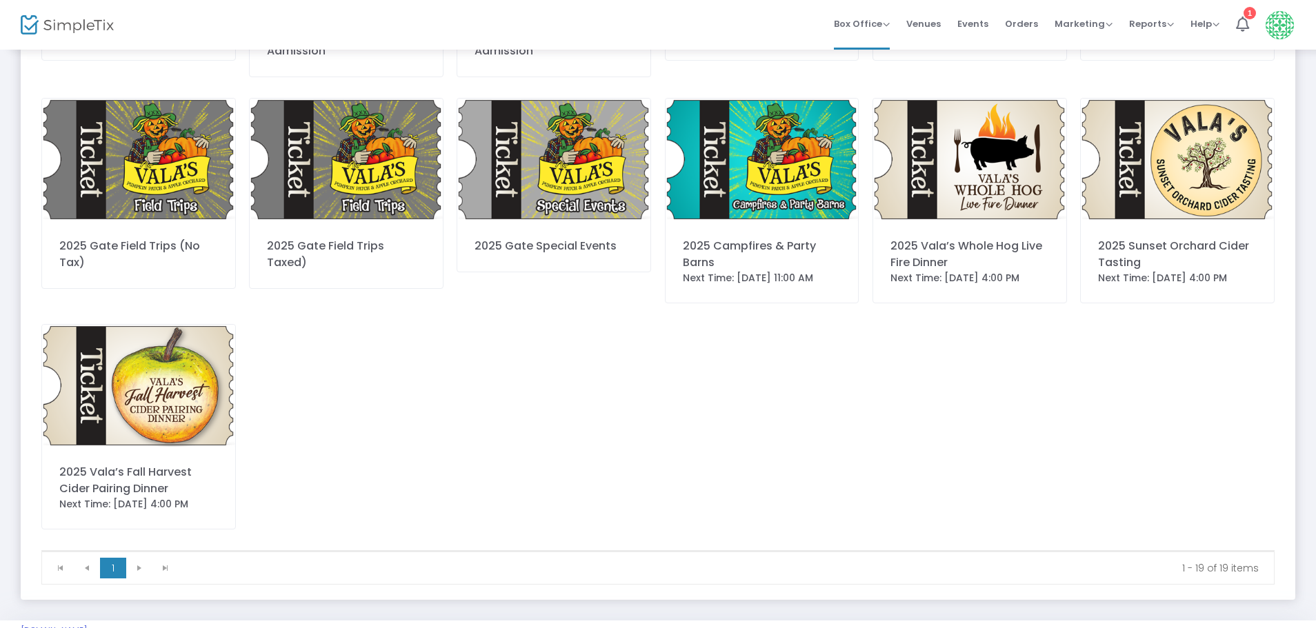 This screenshot has width=1316, height=628. Describe the element at coordinates (972, 23) in the screenshot. I see `span: Events` at that location.